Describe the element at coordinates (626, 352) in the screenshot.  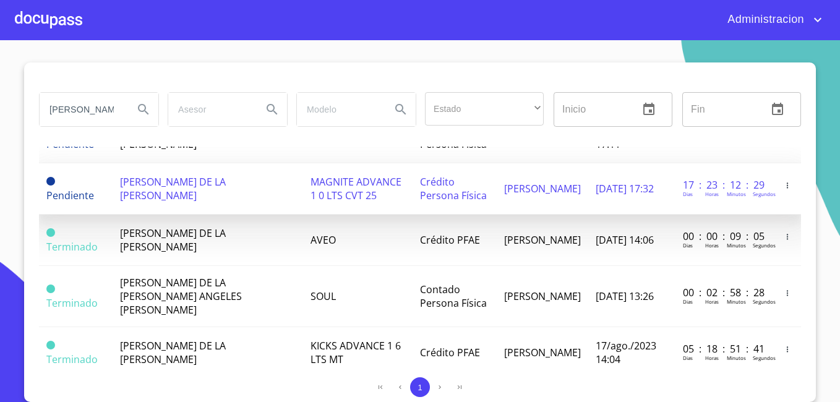
I see `span: 17/ago./2023 14:04` at that location.